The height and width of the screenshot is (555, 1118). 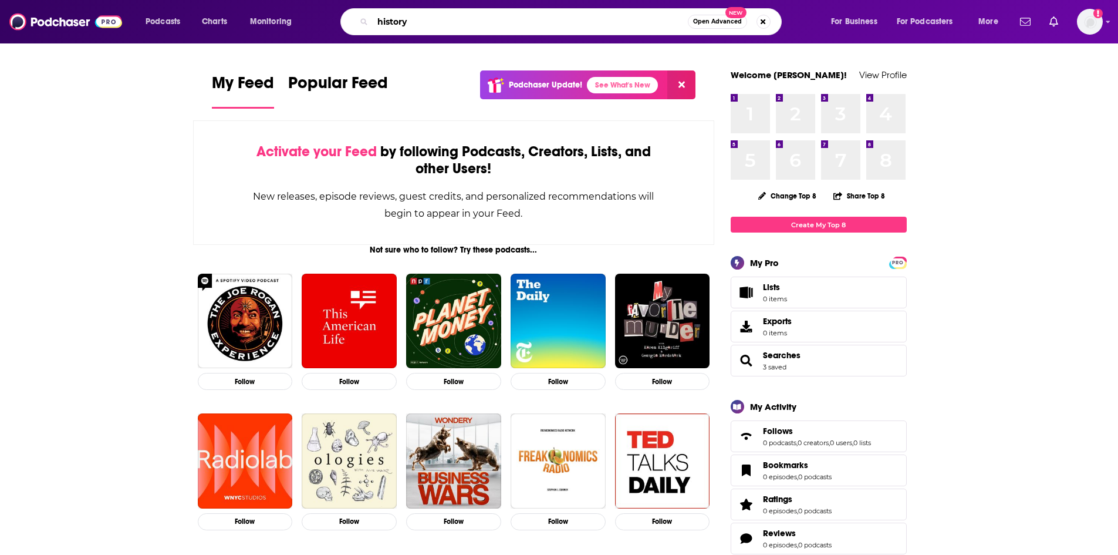 I want to click on span: Podcasts, so click(x=163, y=22).